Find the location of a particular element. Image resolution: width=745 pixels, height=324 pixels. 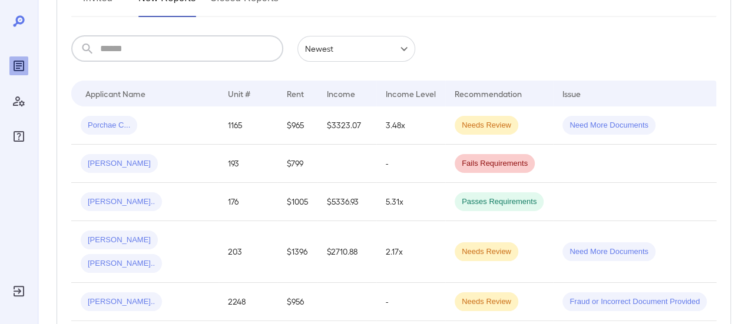

td: 5.31x is located at coordinates (410, 202).